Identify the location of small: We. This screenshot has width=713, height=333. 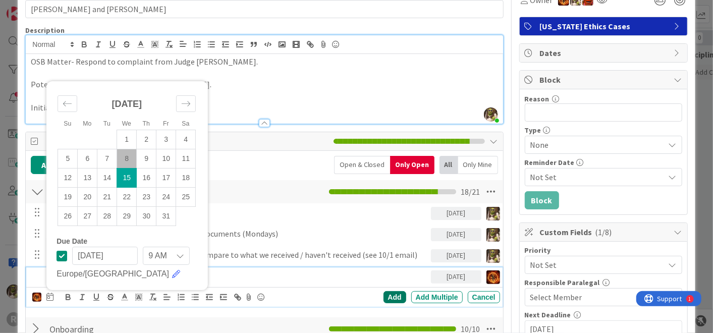
(127, 124).